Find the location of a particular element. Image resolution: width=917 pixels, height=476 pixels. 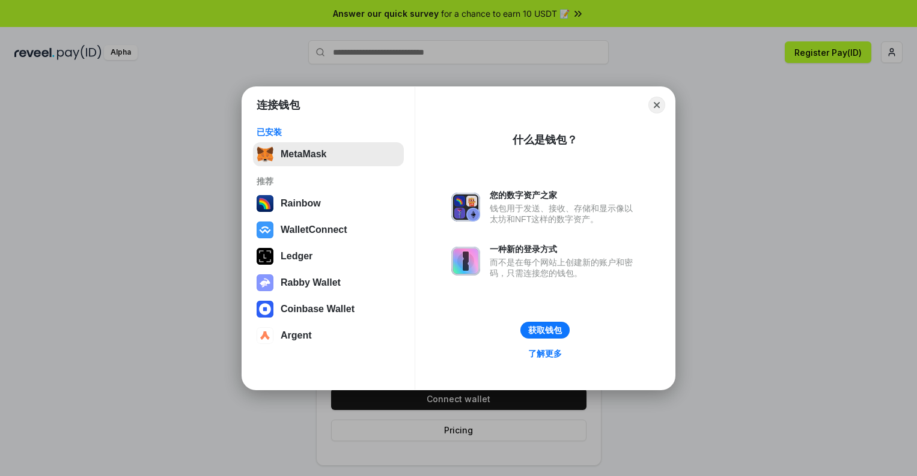

div: 推荐 is located at coordinates (328, 181).